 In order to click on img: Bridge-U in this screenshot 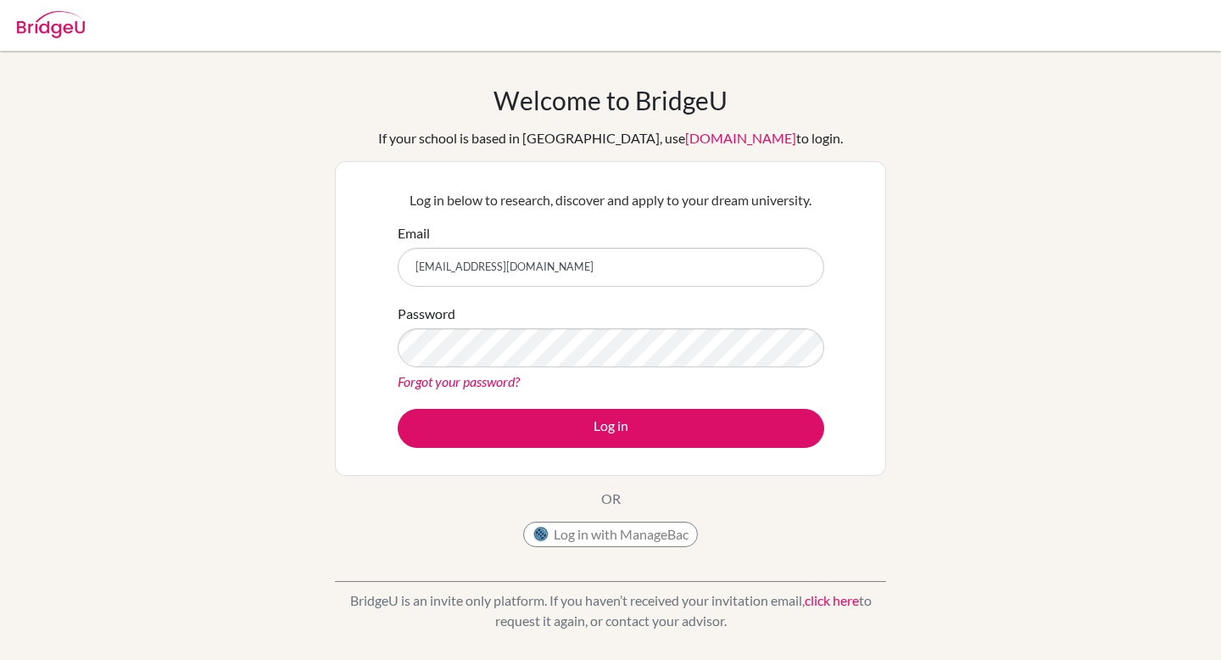, I will do `click(51, 25)`.